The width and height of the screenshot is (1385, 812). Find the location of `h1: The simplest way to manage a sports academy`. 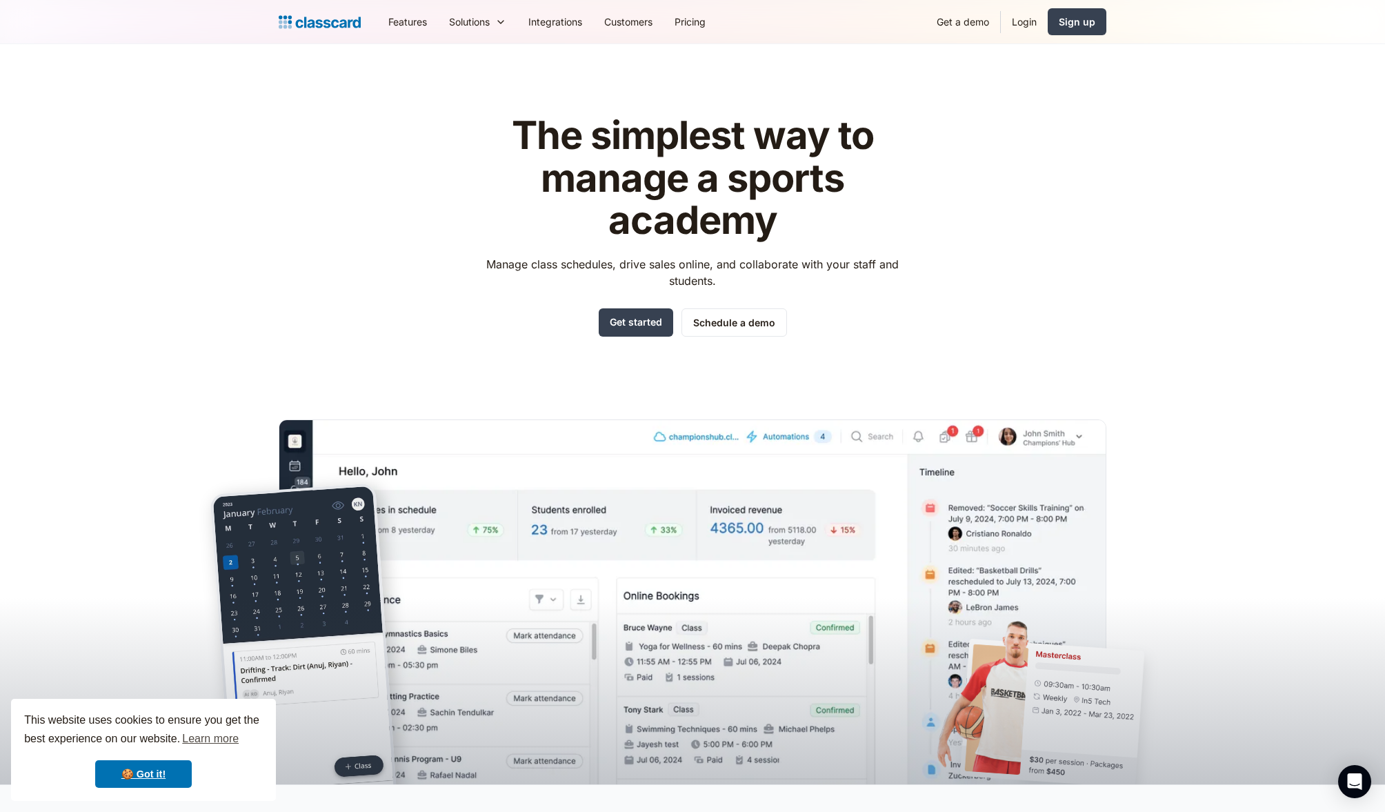

h1: The simplest way to manage a sports academy is located at coordinates (693, 178).